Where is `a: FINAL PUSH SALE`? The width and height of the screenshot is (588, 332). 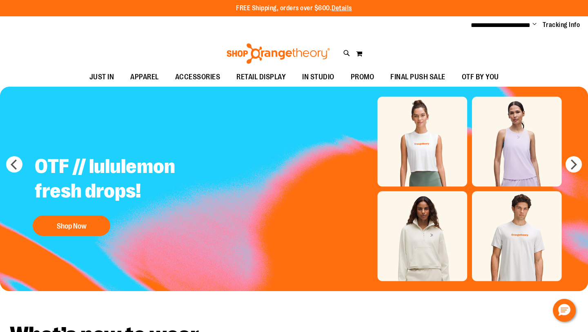 a: FINAL PUSH SALE is located at coordinates (418, 77).